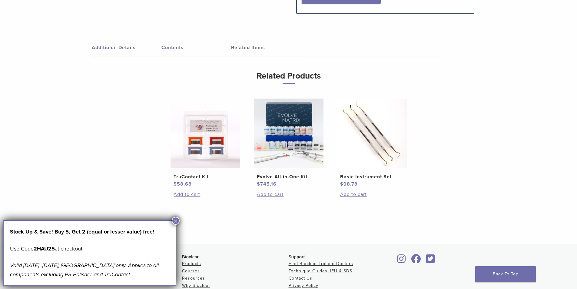  What do you see at coordinates (205, 194) in the screenshot?
I see `a: Add to cart: “TruContact Kit”` at bounding box center [205, 194].